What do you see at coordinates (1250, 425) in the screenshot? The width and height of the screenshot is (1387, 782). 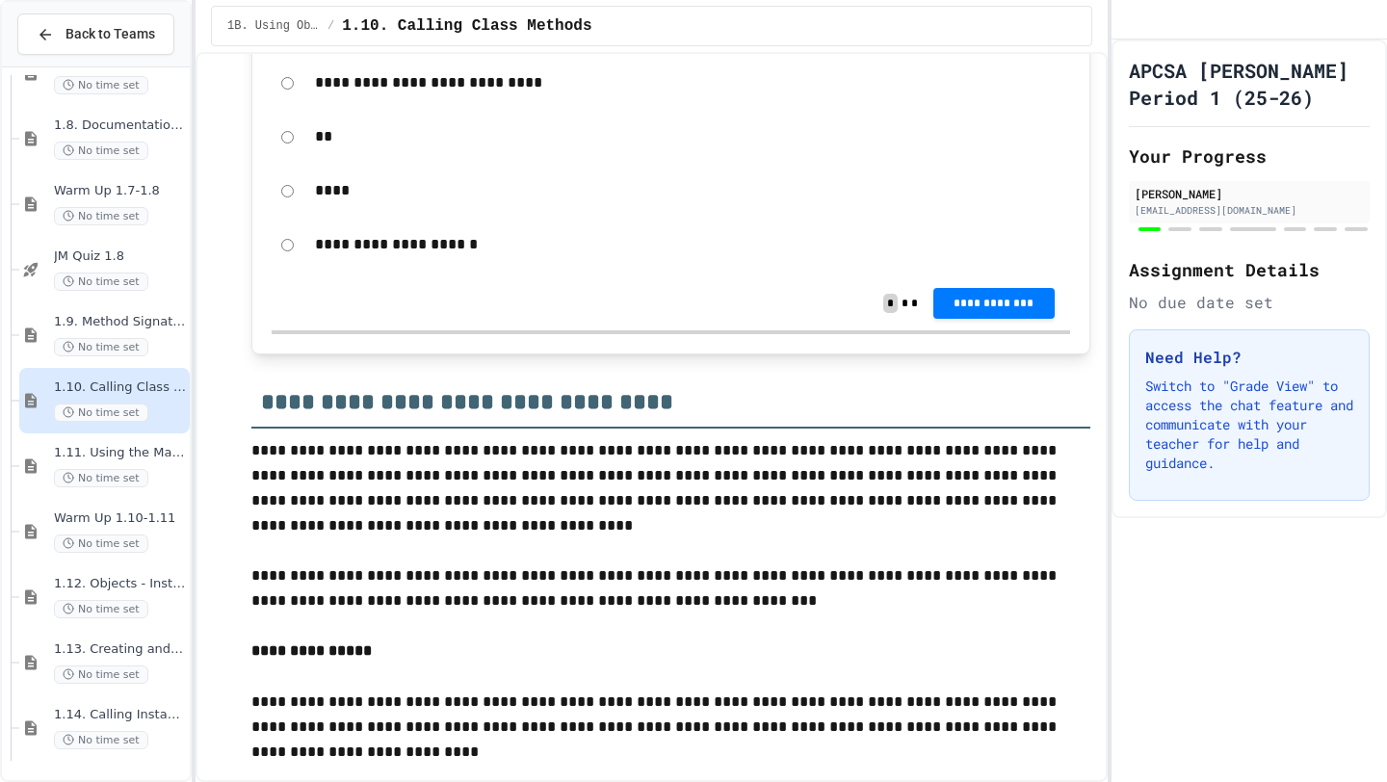 I see `p: Switch to "Grade View" to access the chat feature and communicate with your teacher for help and ...` at bounding box center [1250, 425].